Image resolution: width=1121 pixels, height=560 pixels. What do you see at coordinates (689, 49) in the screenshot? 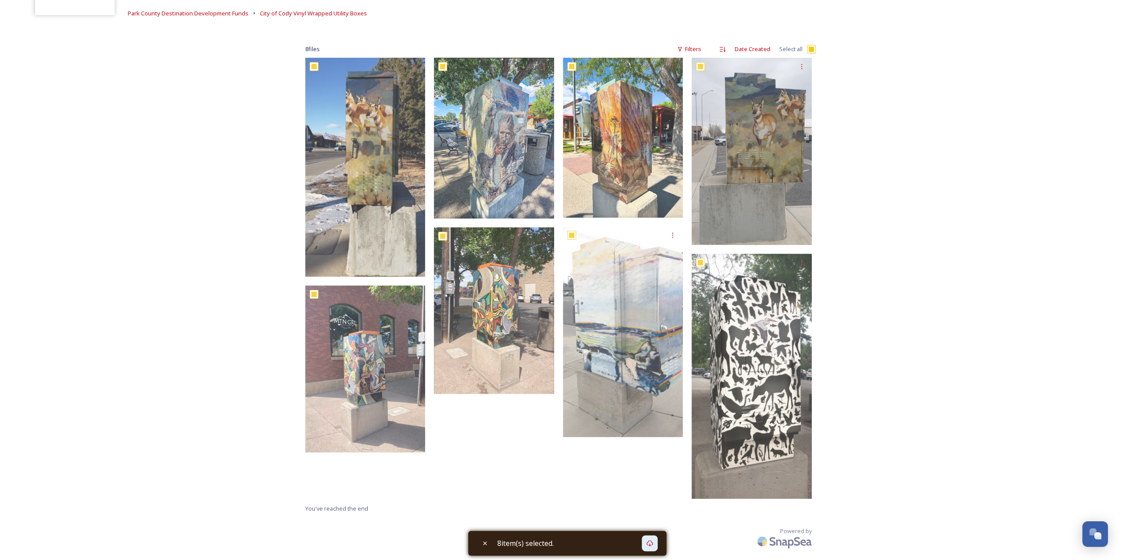
I see `div: Filters` at bounding box center [689, 49].